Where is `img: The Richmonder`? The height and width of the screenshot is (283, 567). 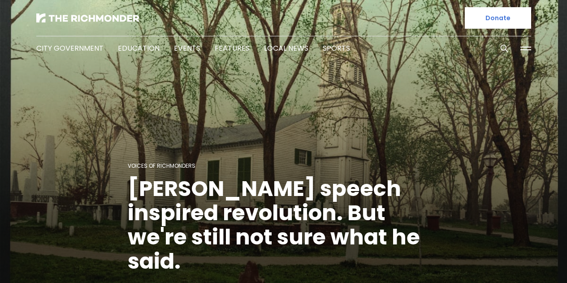 img: The Richmonder is located at coordinates (88, 18).